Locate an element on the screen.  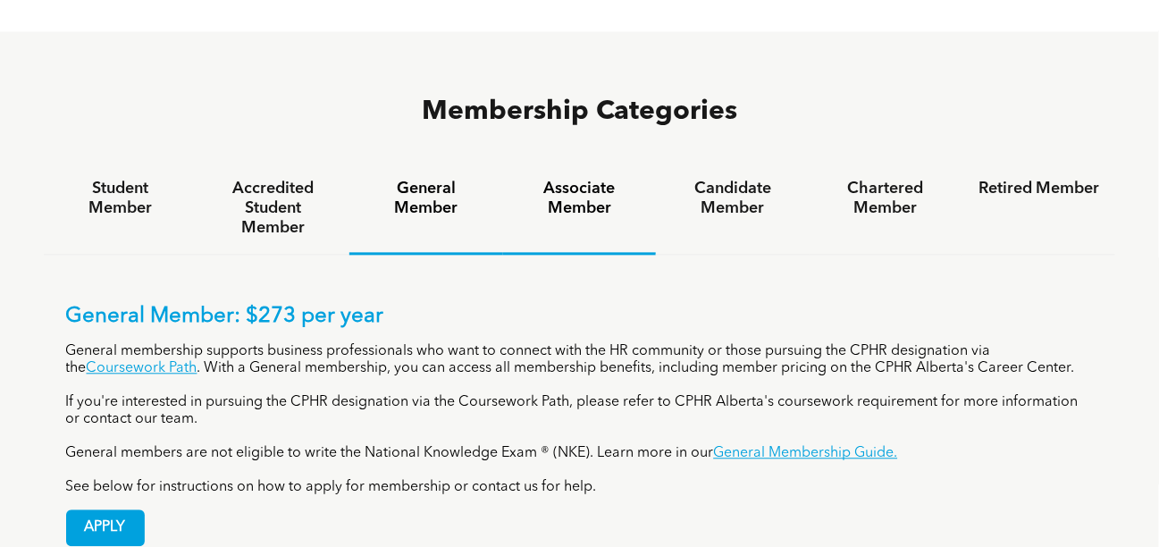
h4: Chartered Member is located at coordinates (886, 198).